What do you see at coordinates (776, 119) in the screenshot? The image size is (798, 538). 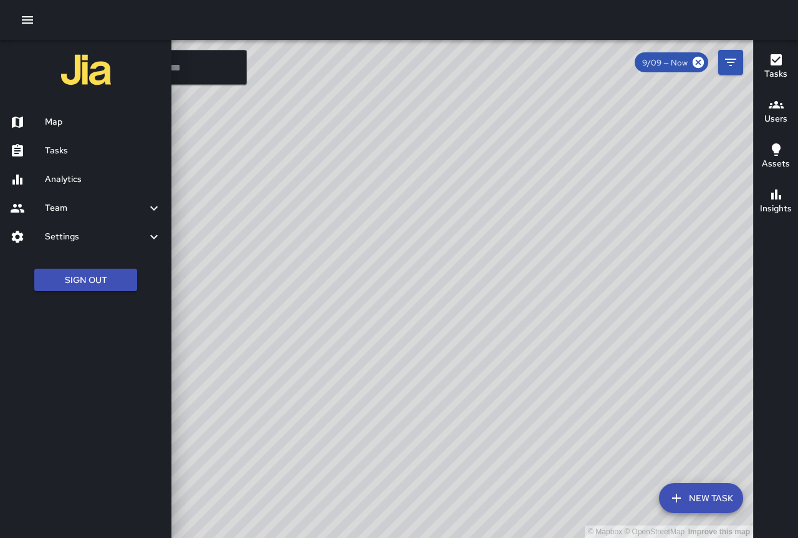 I see `h6: Users` at bounding box center [776, 119].